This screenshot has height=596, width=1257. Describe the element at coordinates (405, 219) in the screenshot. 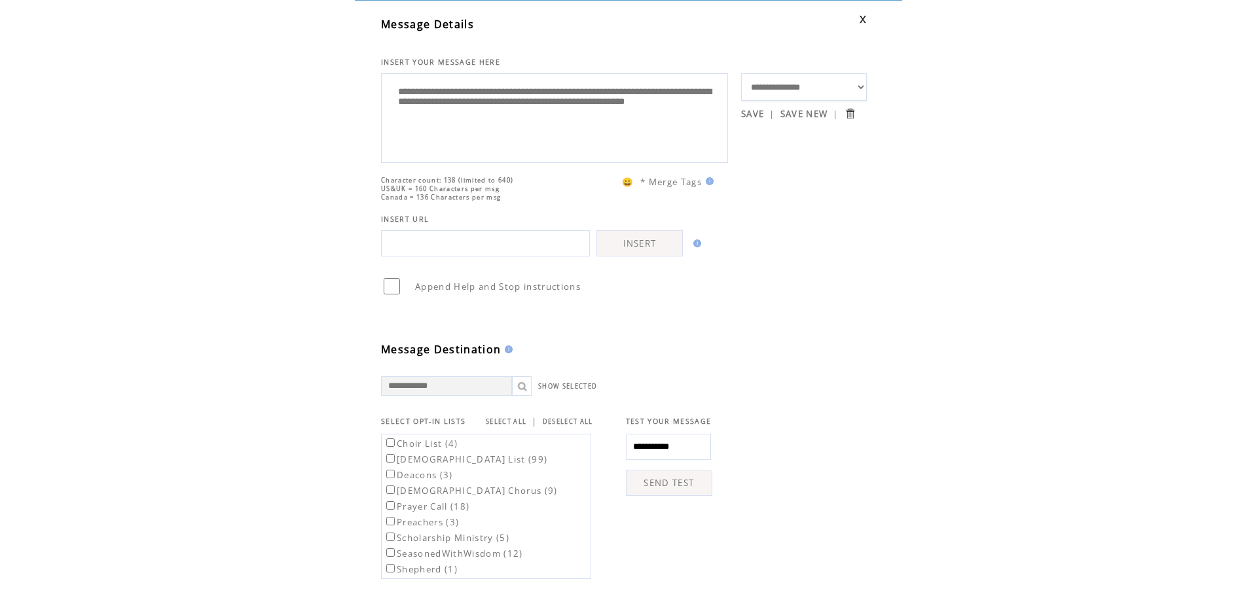

I see `span: INSERT URL` at that location.